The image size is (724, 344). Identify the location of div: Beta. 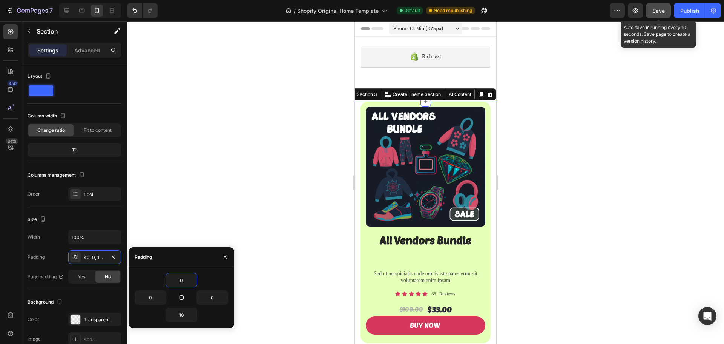
(12, 141).